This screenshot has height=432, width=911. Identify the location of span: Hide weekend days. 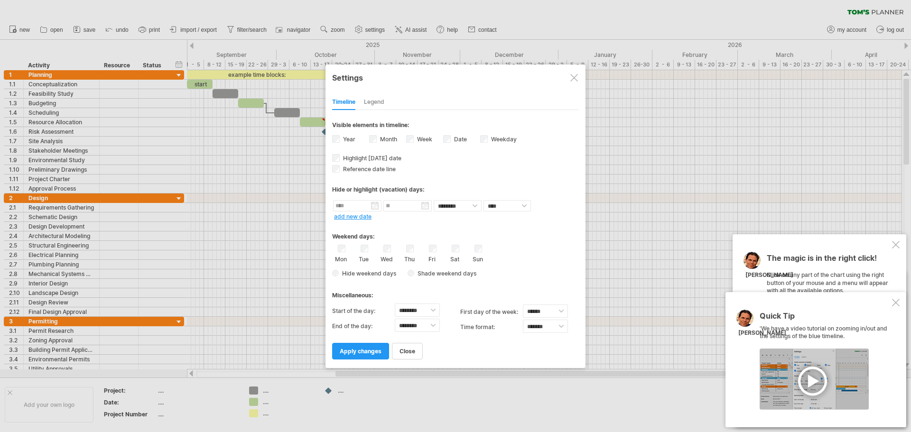
(367, 273).